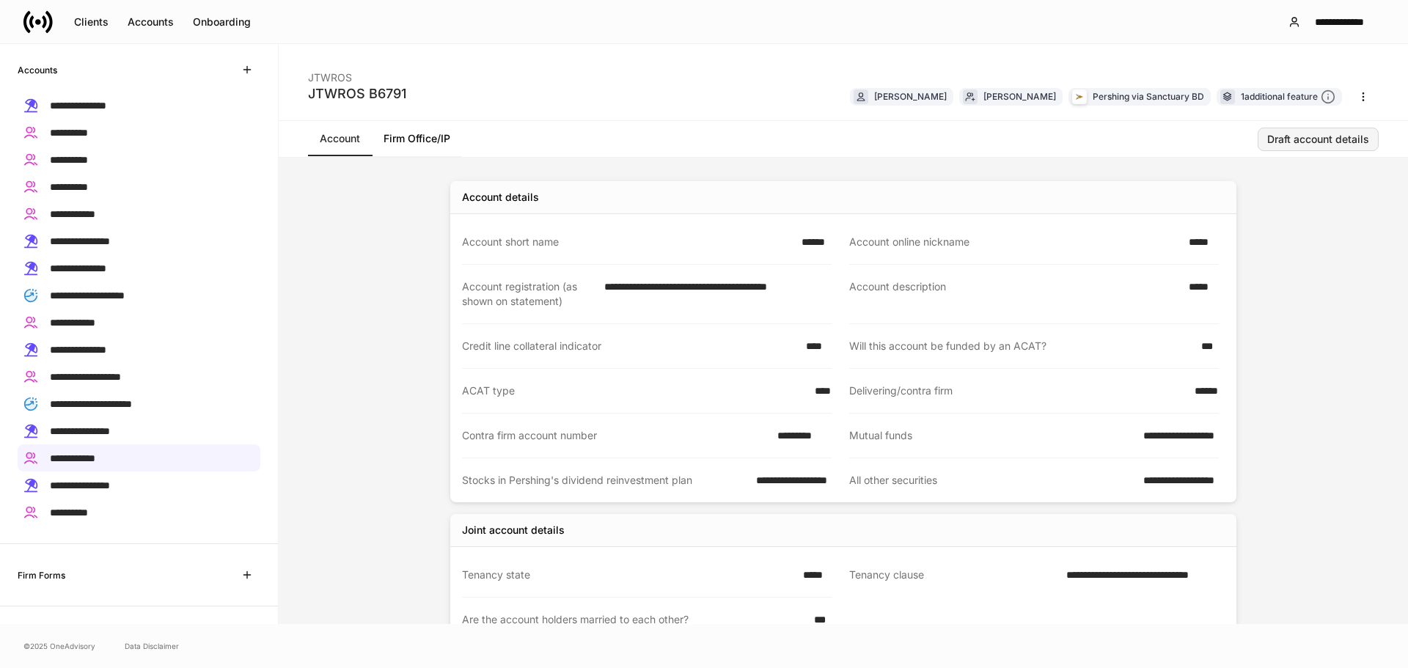 This screenshot has width=1408, height=668. Describe the element at coordinates (41, 575) in the screenshot. I see `h6: Firm Forms` at that location.